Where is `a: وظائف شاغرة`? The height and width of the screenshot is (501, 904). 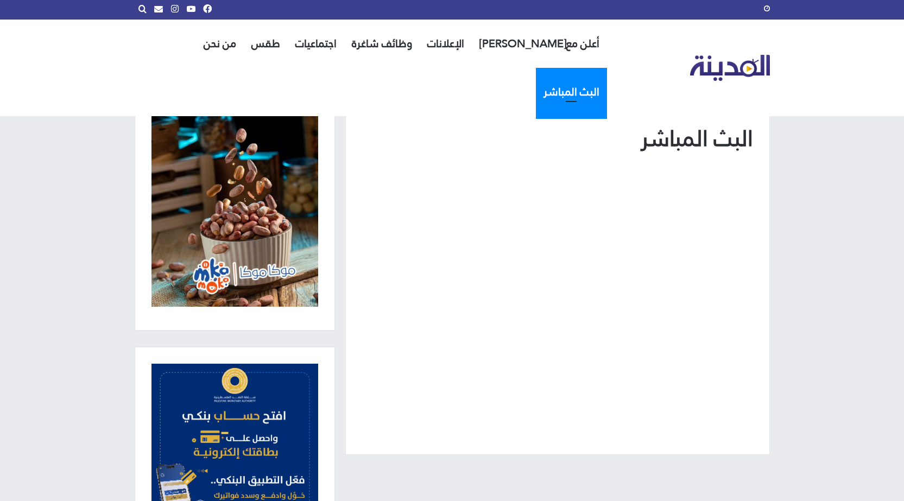
a: وظائف شاغرة is located at coordinates (382, 43).